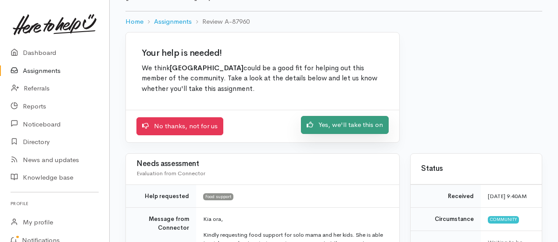 The width and height of the screenshot is (558, 242). Describe the element at coordinates (218, 197) in the screenshot. I see `span: Food support` at that location.